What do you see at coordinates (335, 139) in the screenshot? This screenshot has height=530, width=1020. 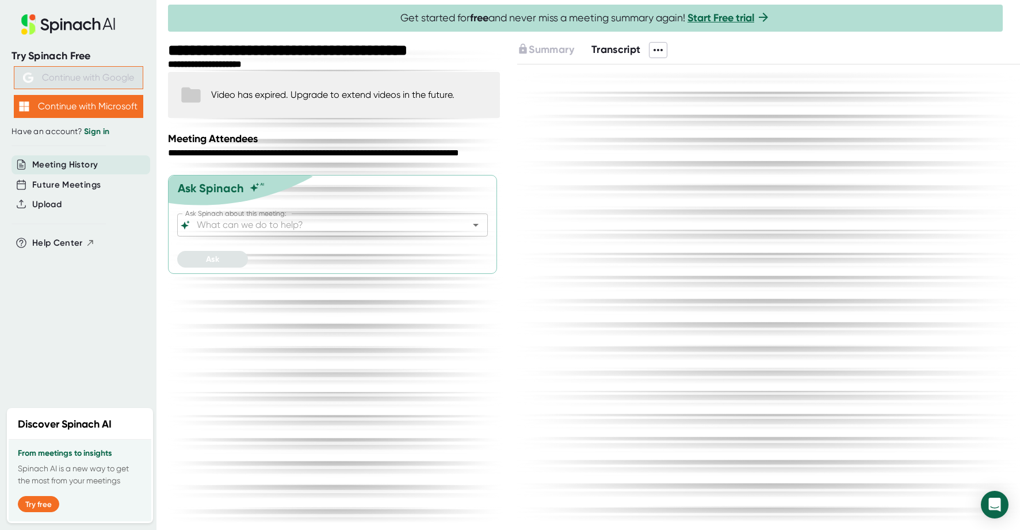 I see `div: Meeting Attendees` at bounding box center [335, 139].